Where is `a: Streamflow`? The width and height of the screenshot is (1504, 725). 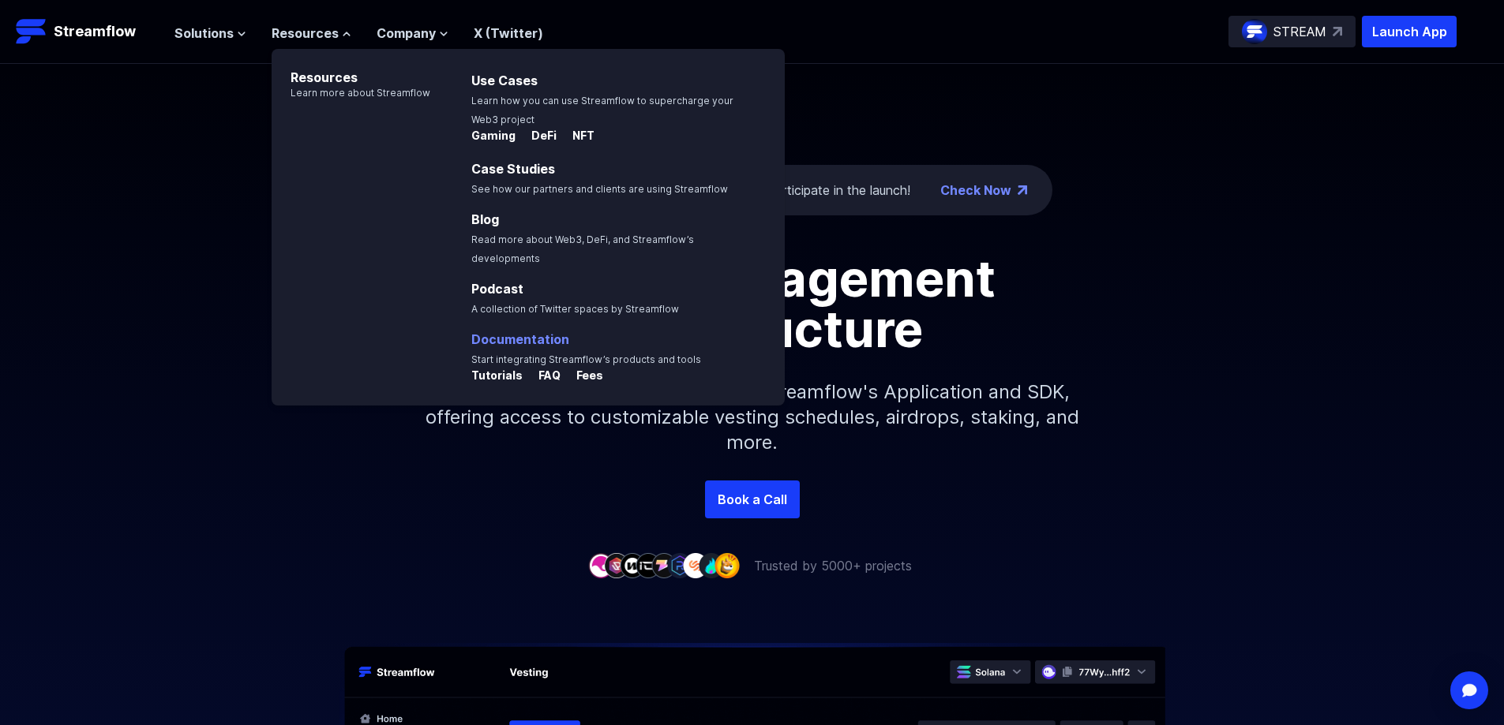
a: Streamflow is located at coordinates (87, 32).